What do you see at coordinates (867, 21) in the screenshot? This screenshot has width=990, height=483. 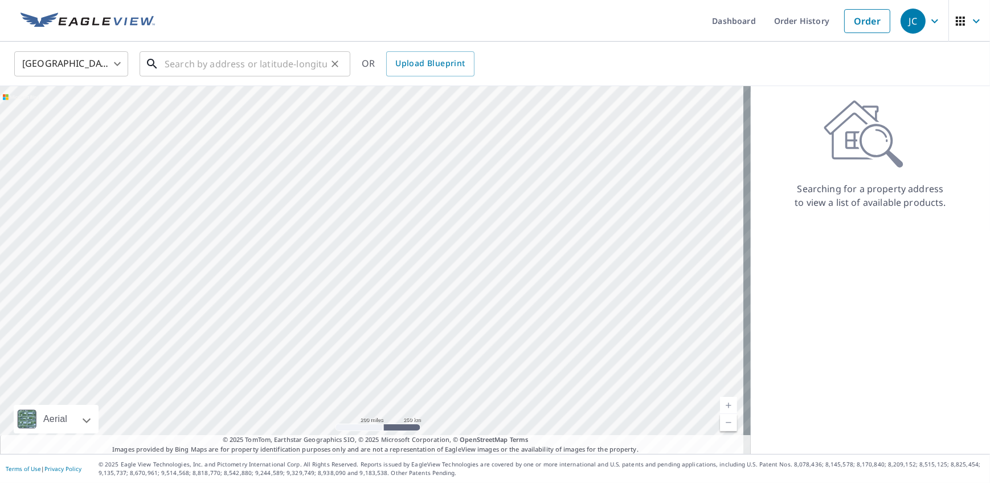 I see `a: Order` at bounding box center [867, 21].